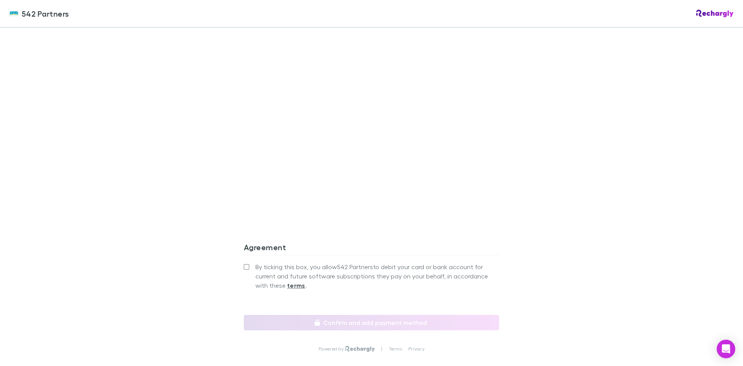 This screenshot has width=743, height=366. I want to click on span: 542 Partners, so click(45, 14).